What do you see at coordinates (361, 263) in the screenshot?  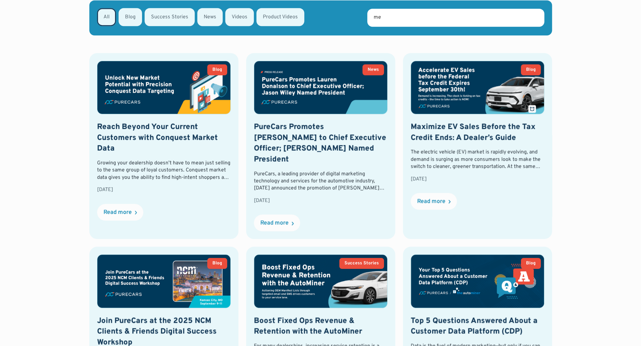 I see `div: Success Stories` at bounding box center [361, 263].